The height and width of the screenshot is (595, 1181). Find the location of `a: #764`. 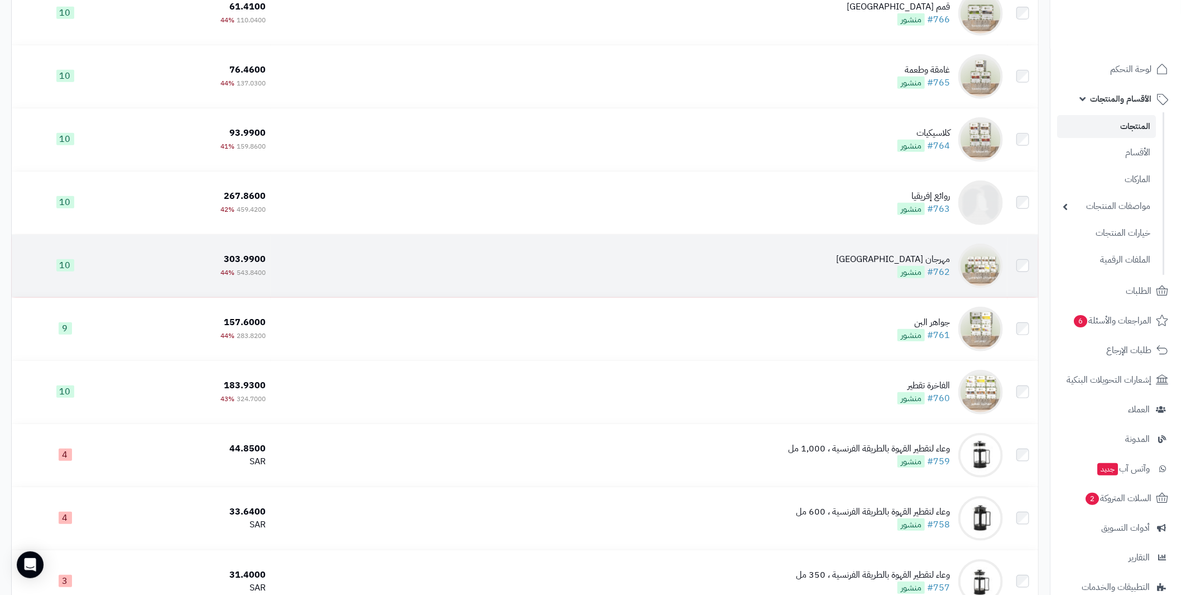

a: #764 is located at coordinates (939, 146).